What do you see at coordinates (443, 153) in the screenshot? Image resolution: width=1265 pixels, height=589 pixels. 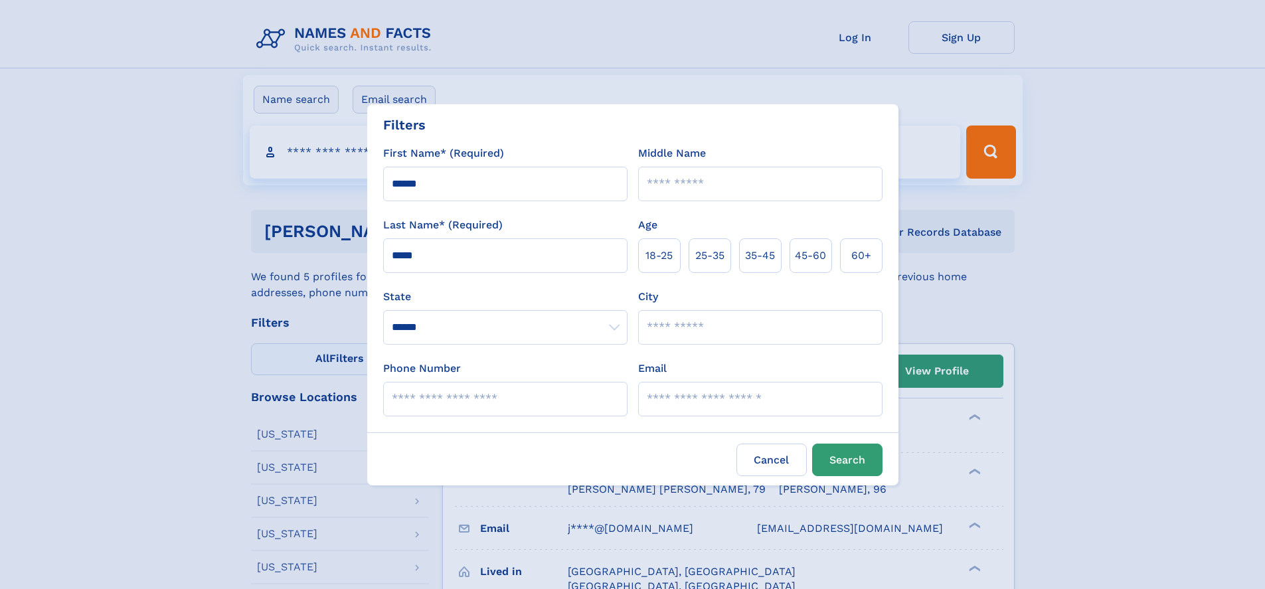 I see `label: First Name* (Required)` at bounding box center [443, 153].